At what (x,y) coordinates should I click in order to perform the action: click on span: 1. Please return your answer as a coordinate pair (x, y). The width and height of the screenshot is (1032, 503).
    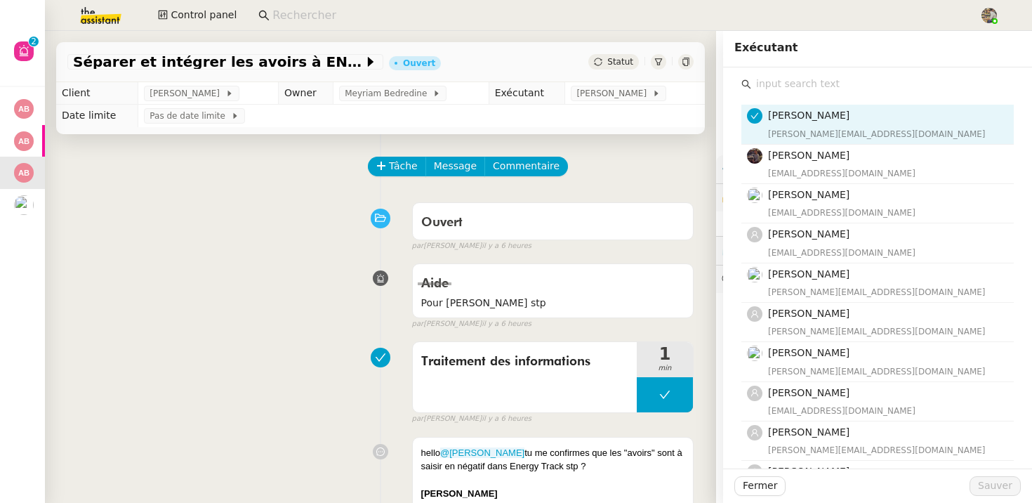
    Looking at the image, I should click on (665, 354).